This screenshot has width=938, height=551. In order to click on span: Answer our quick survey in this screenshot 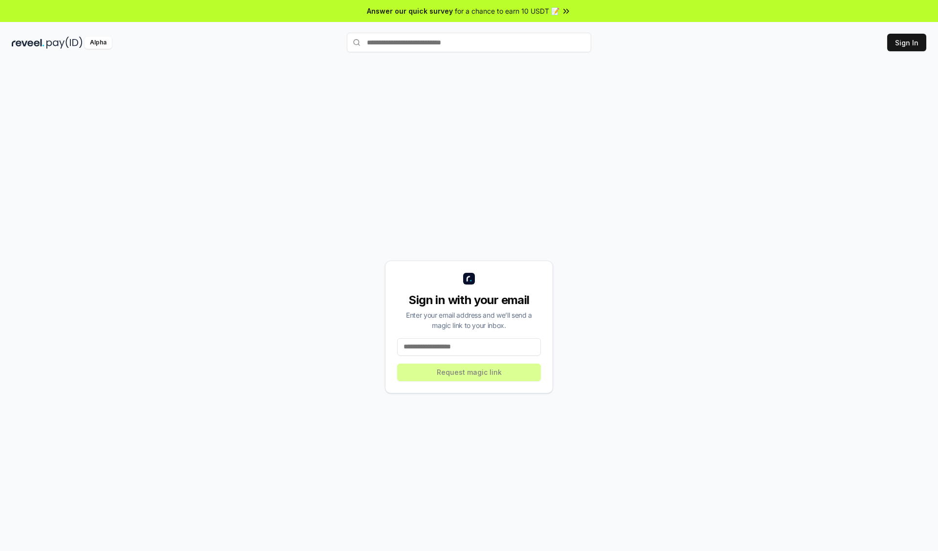, I will do `click(410, 11)`.